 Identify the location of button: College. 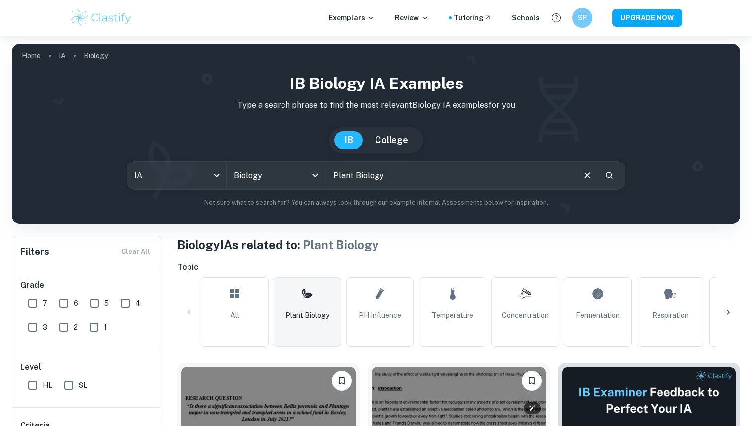
(391, 140).